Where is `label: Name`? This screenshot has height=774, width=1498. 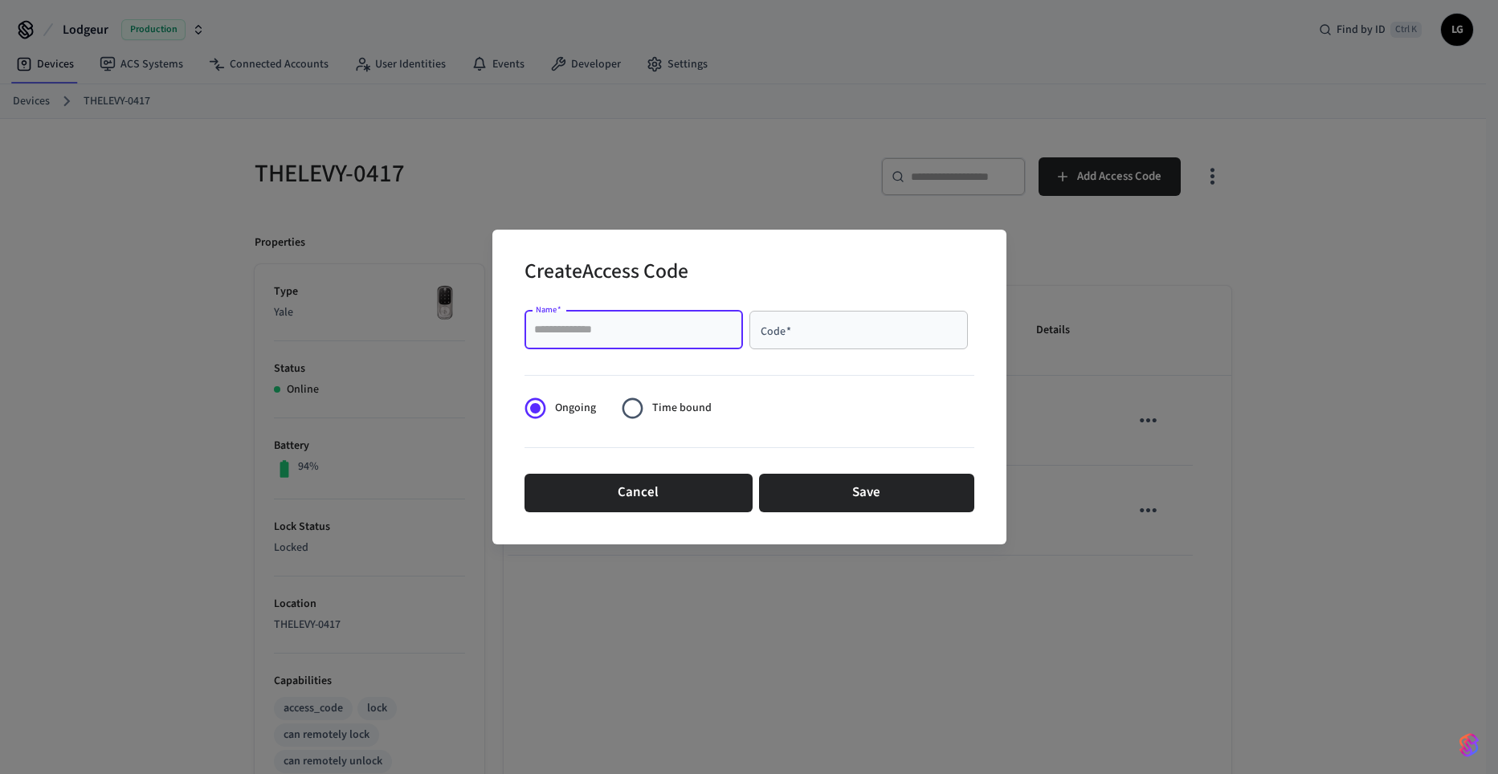 label: Name is located at coordinates (548, 309).